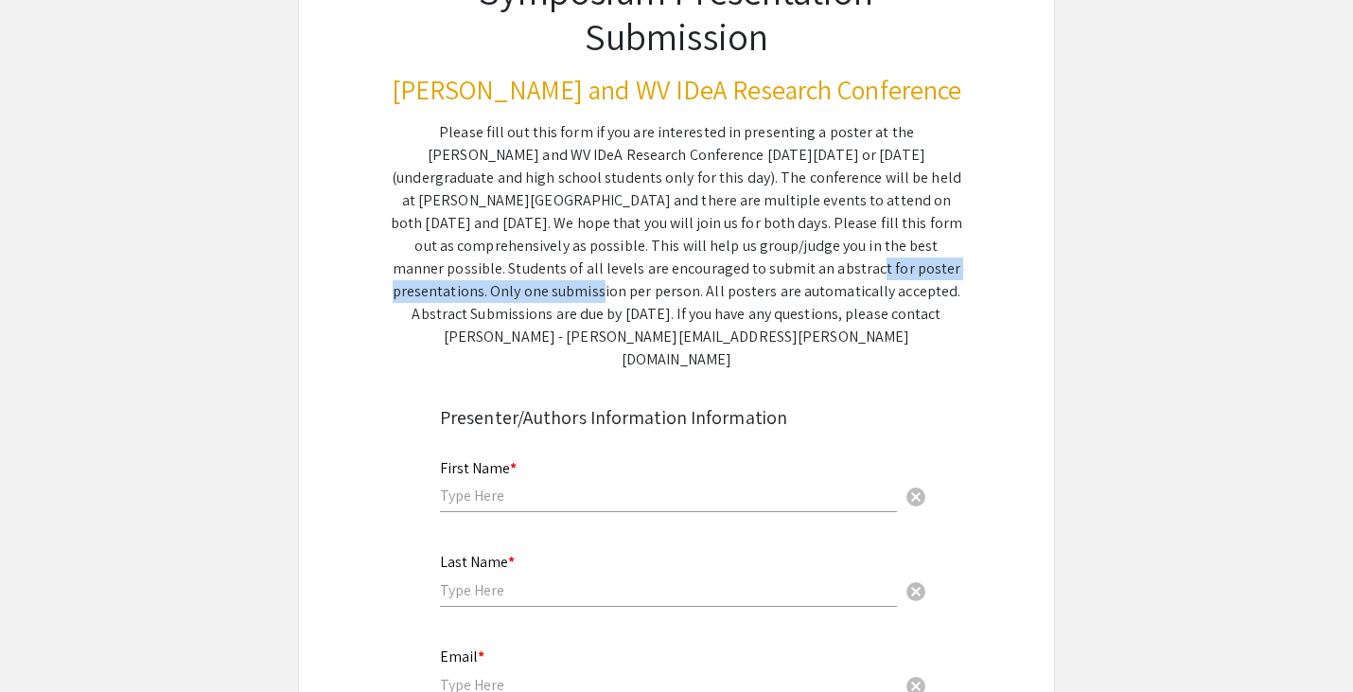 The width and height of the screenshot is (1353, 692). Describe the element at coordinates (477, 561) in the screenshot. I see `mat-label: Last Name` at that location.